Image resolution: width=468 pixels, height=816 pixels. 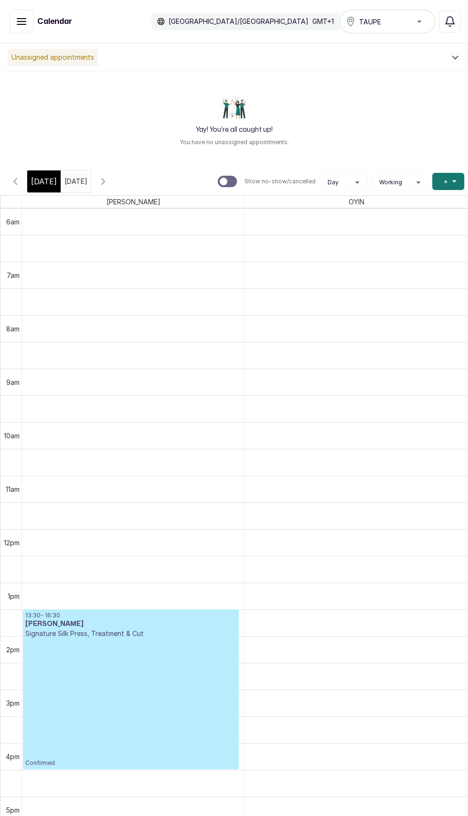 I want to click on div: 8am, so click(x=13, y=329).